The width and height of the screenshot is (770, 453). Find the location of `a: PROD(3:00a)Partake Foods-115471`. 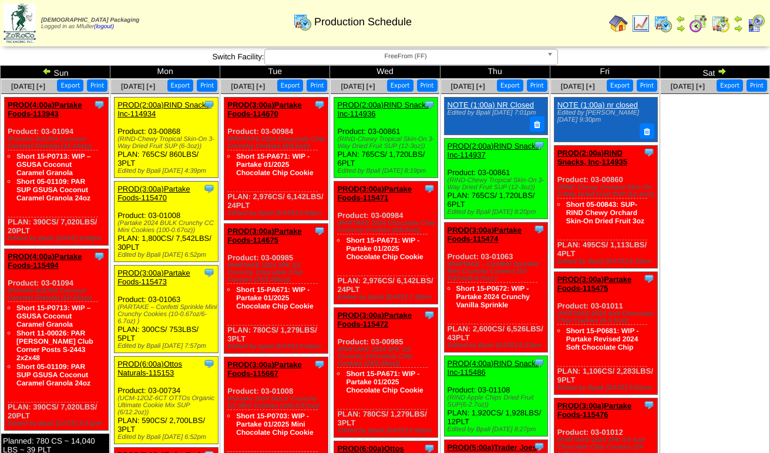

a: PROD(3:00a)Partake Foods-115471 is located at coordinates (374, 193).